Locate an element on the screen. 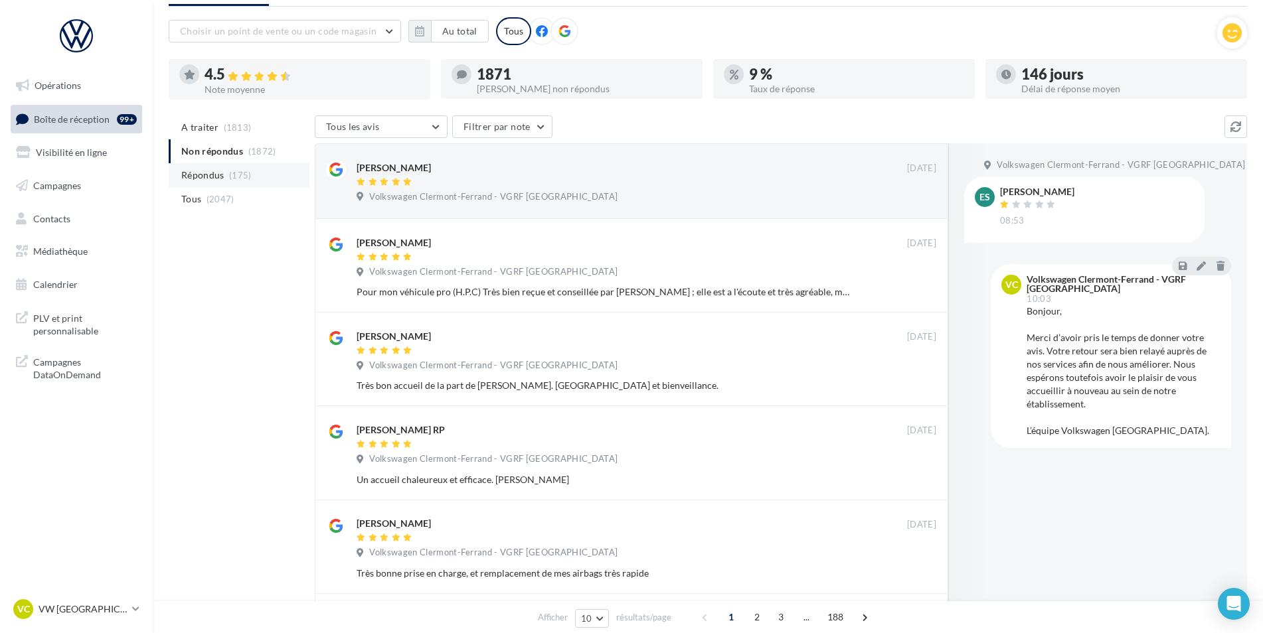  div: 9 % is located at coordinates (857, 74).